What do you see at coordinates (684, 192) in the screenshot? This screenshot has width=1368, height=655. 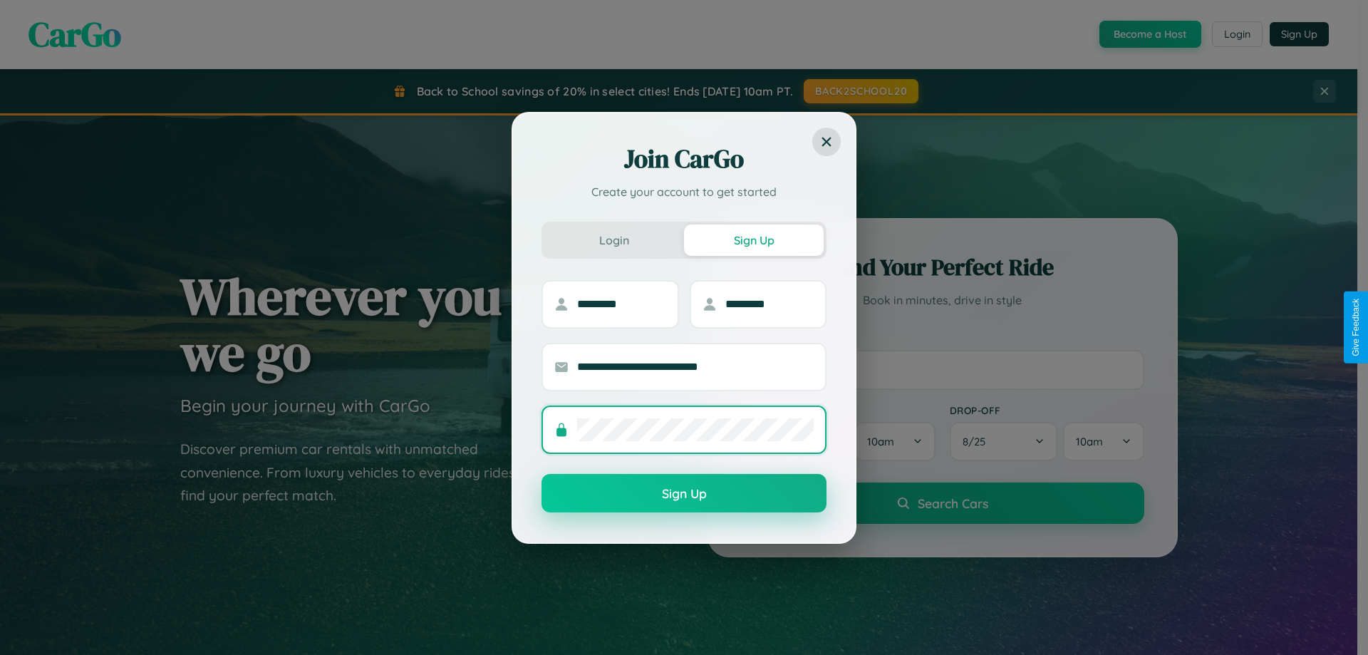 I see `p: Create your account to get started` at bounding box center [684, 192].